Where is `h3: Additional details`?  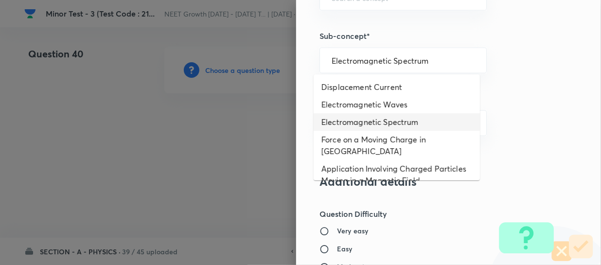 h3: Additional details is located at coordinates (432, 182).